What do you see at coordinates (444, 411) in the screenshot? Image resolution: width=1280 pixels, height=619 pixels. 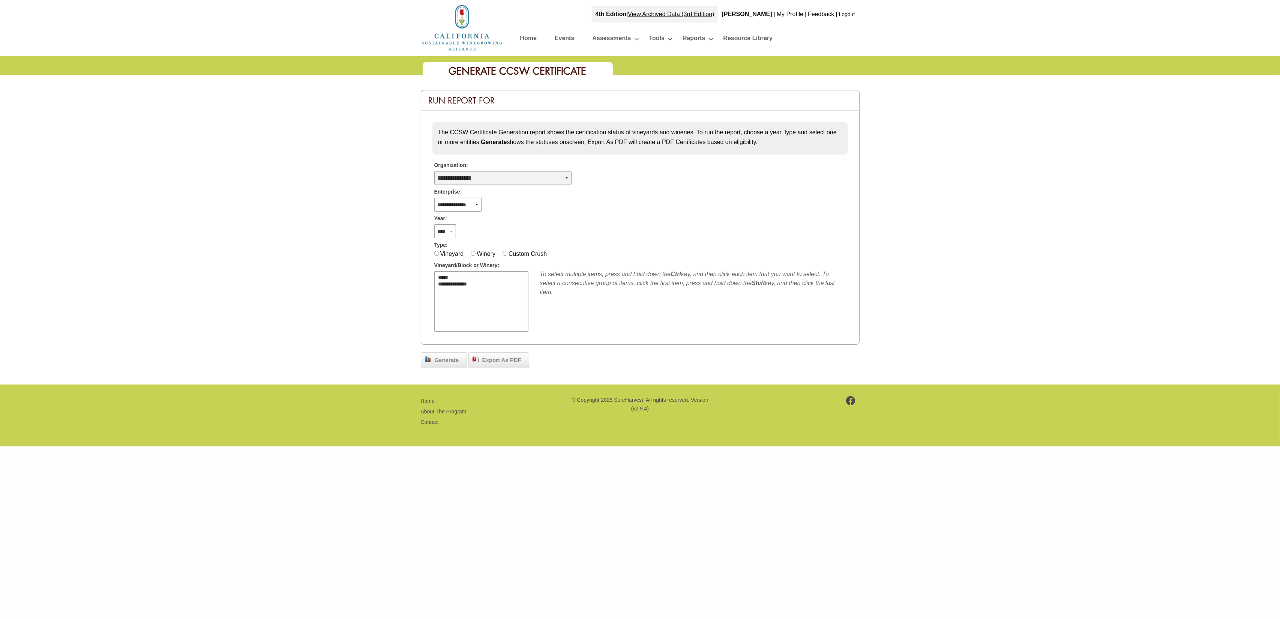 I see `a: About The Program` at bounding box center [444, 411].